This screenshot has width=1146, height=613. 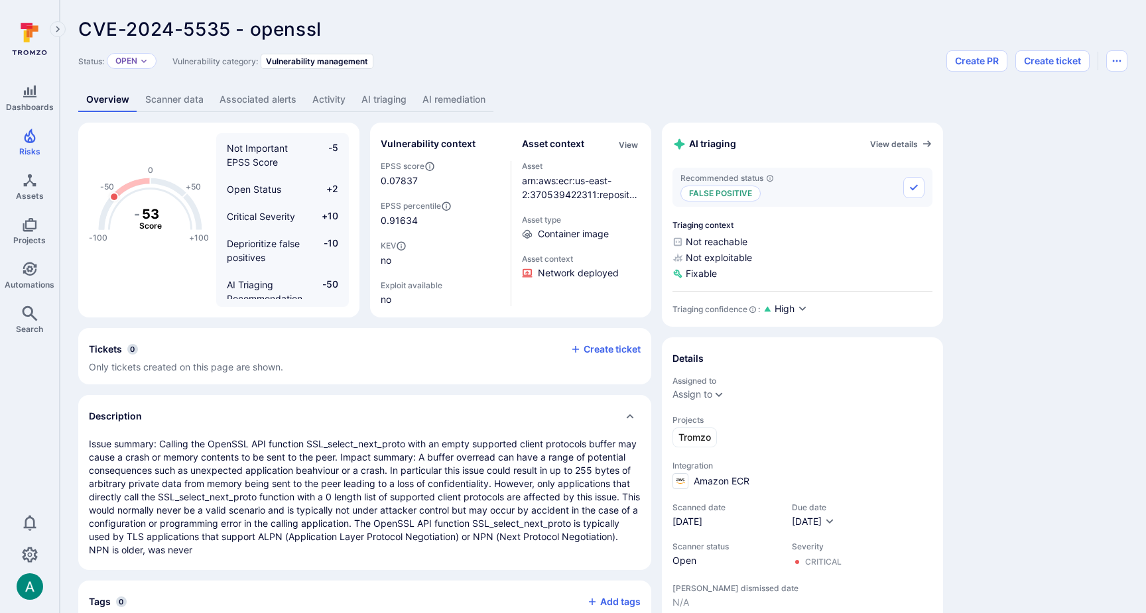 I want to click on span: Open Status, so click(x=254, y=189).